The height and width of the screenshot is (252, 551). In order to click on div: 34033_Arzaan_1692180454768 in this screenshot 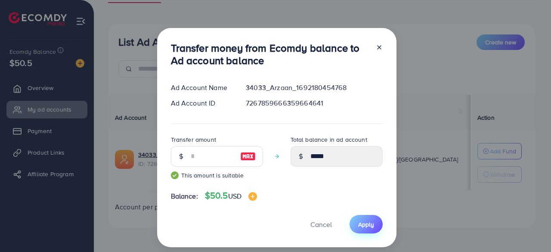, I will do `click(314, 87)`.